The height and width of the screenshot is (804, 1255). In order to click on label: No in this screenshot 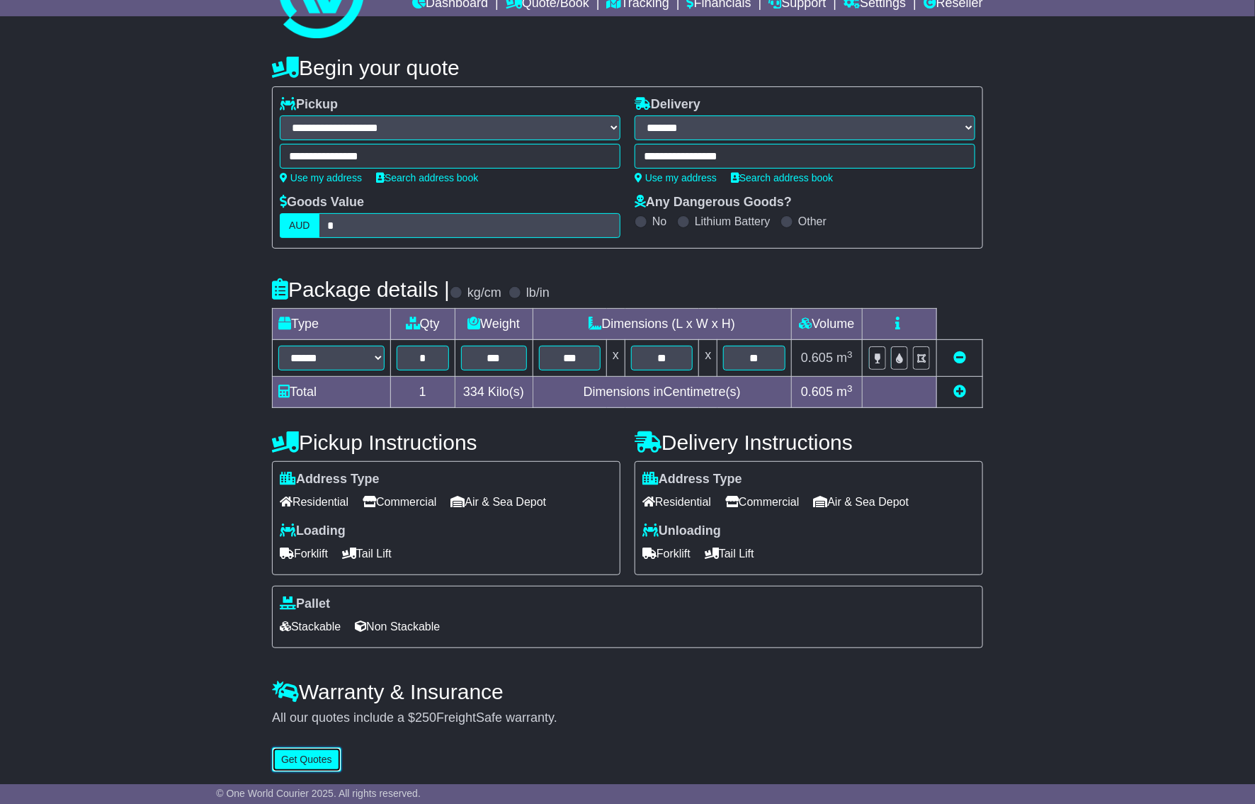, I will do `click(659, 221)`.